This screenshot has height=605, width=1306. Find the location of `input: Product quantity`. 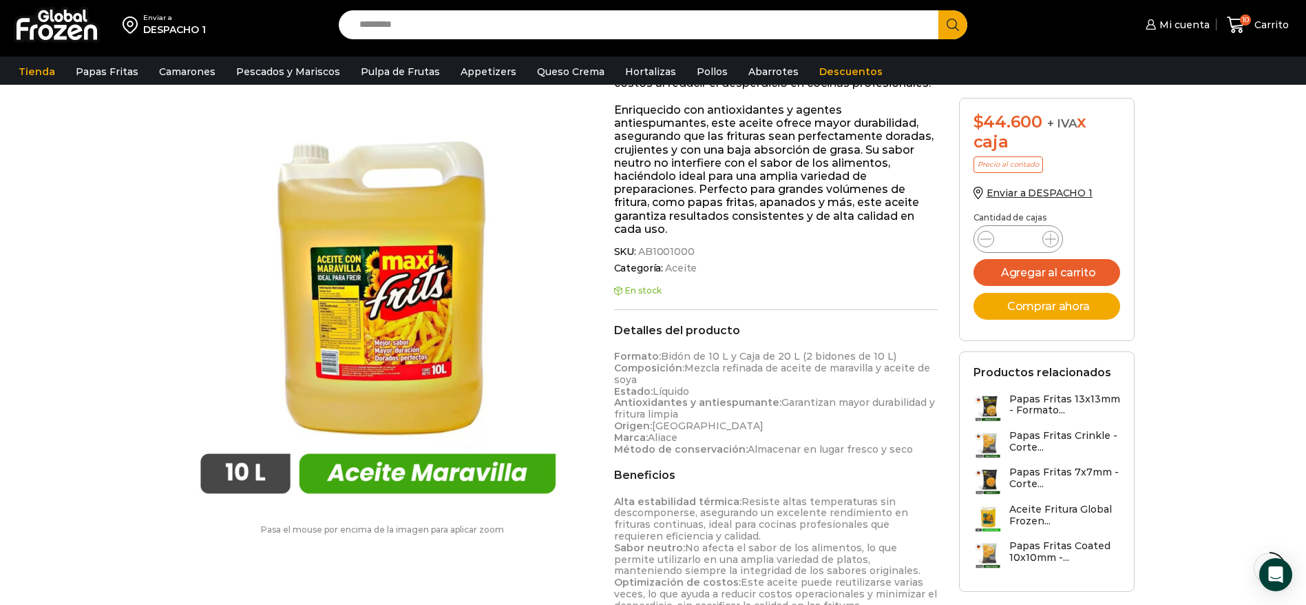

input: Product quantity is located at coordinates (1019, 239).